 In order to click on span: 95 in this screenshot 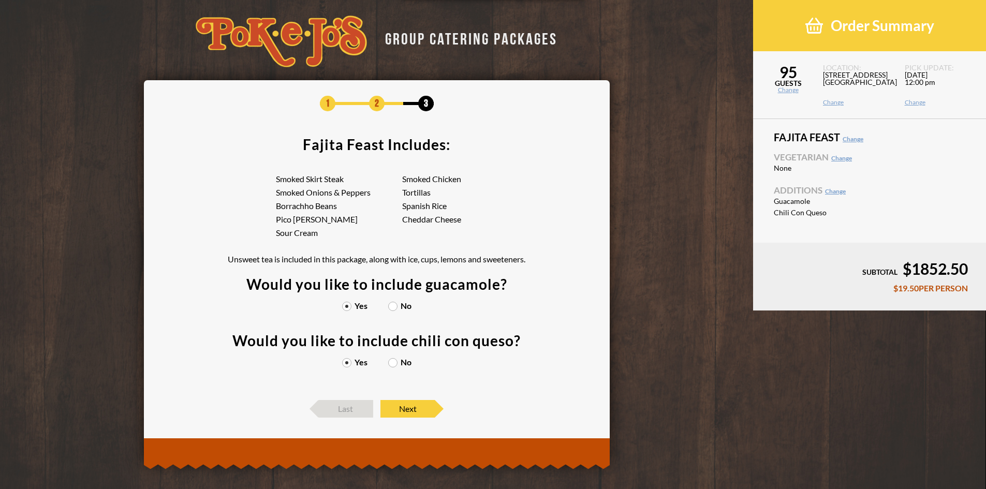, I will do `click(788, 72)`.